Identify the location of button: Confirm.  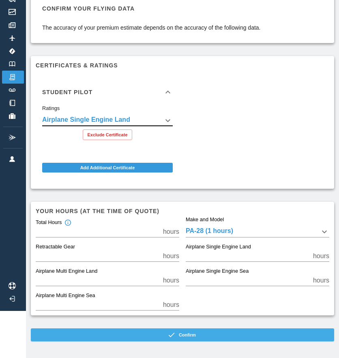
(183, 335).